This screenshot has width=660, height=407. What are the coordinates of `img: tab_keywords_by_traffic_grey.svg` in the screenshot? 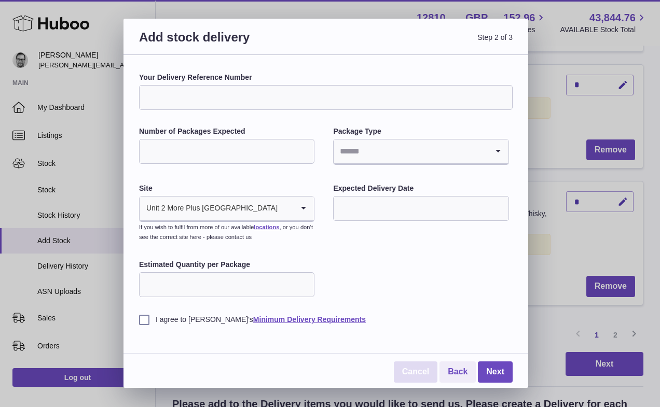 It's located at (107, 70).